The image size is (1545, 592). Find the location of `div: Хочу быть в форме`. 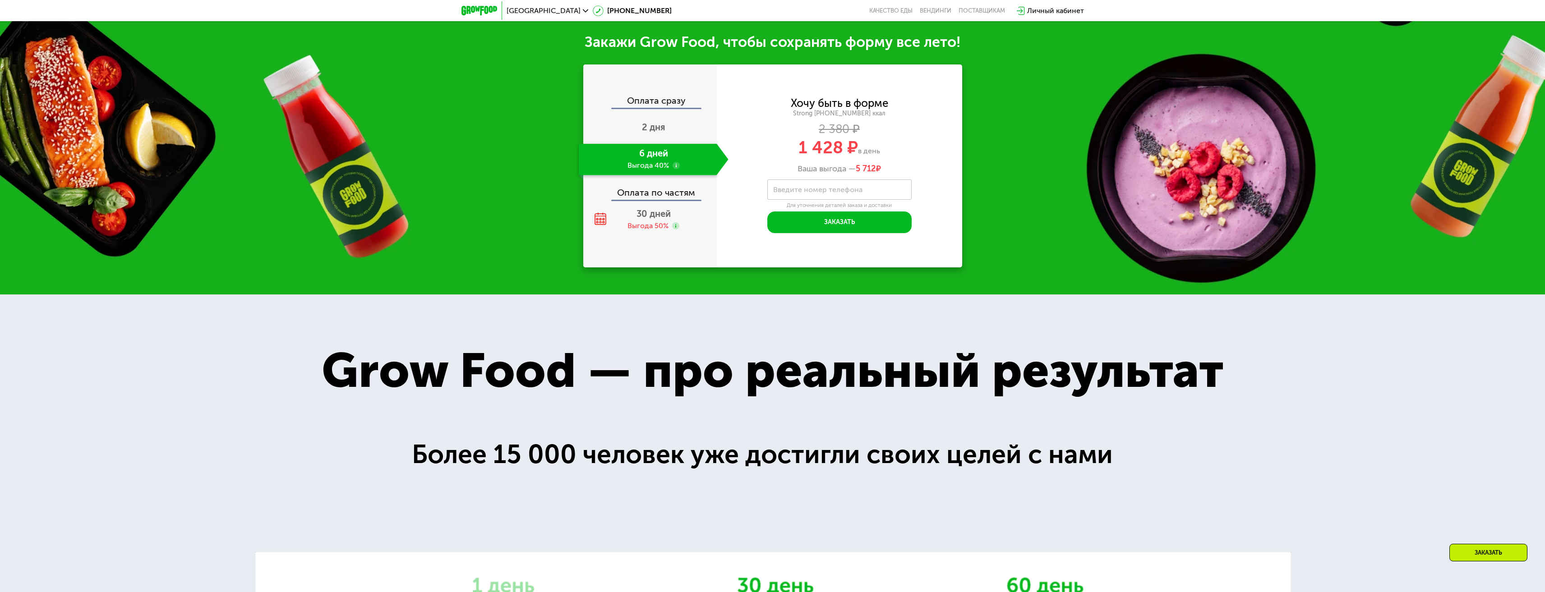

div: Хочу быть в форме is located at coordinates (840, 103).